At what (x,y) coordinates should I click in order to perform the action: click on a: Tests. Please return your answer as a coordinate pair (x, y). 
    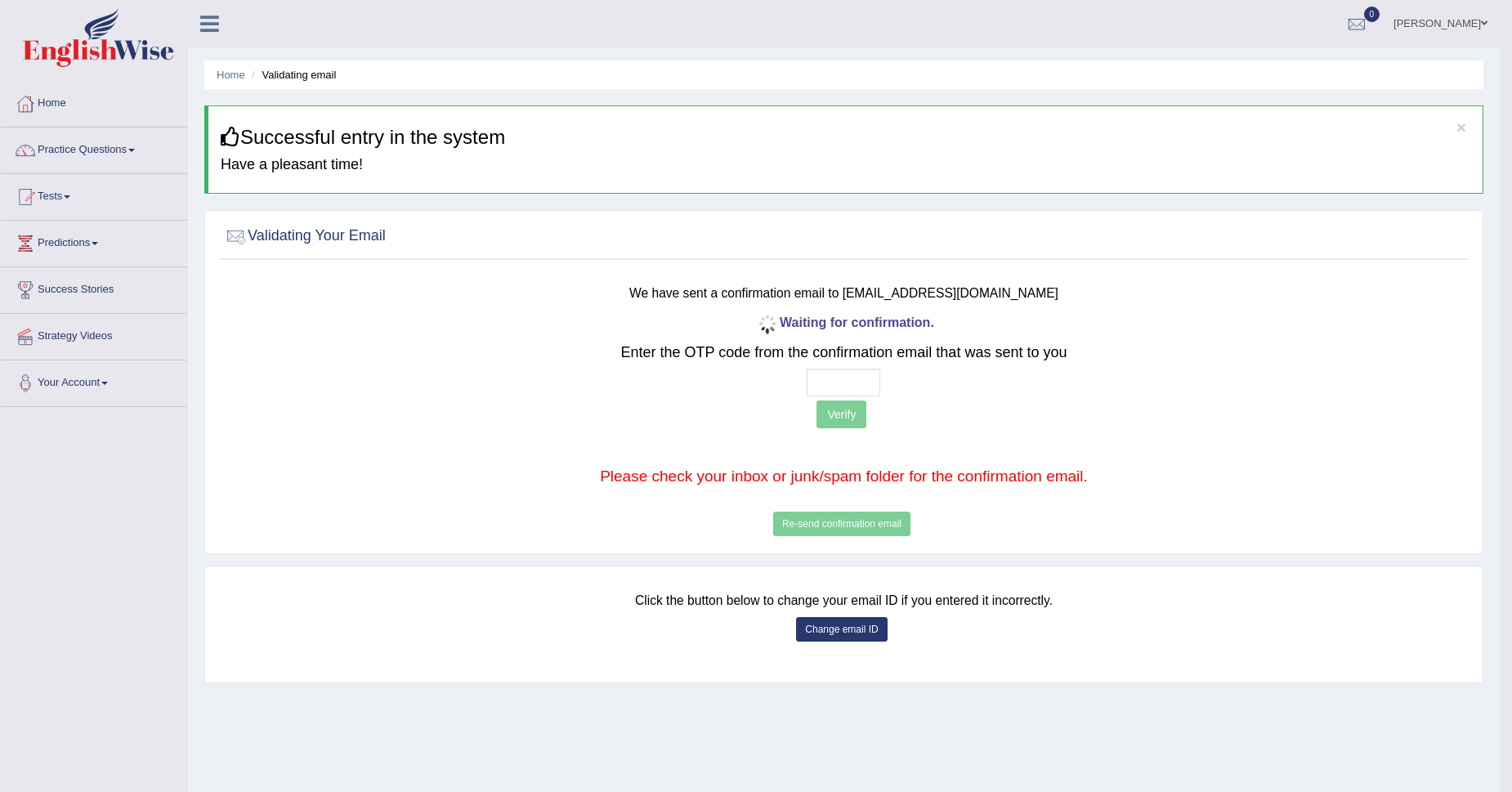
    Looking at the image, I should click on (94, 195).